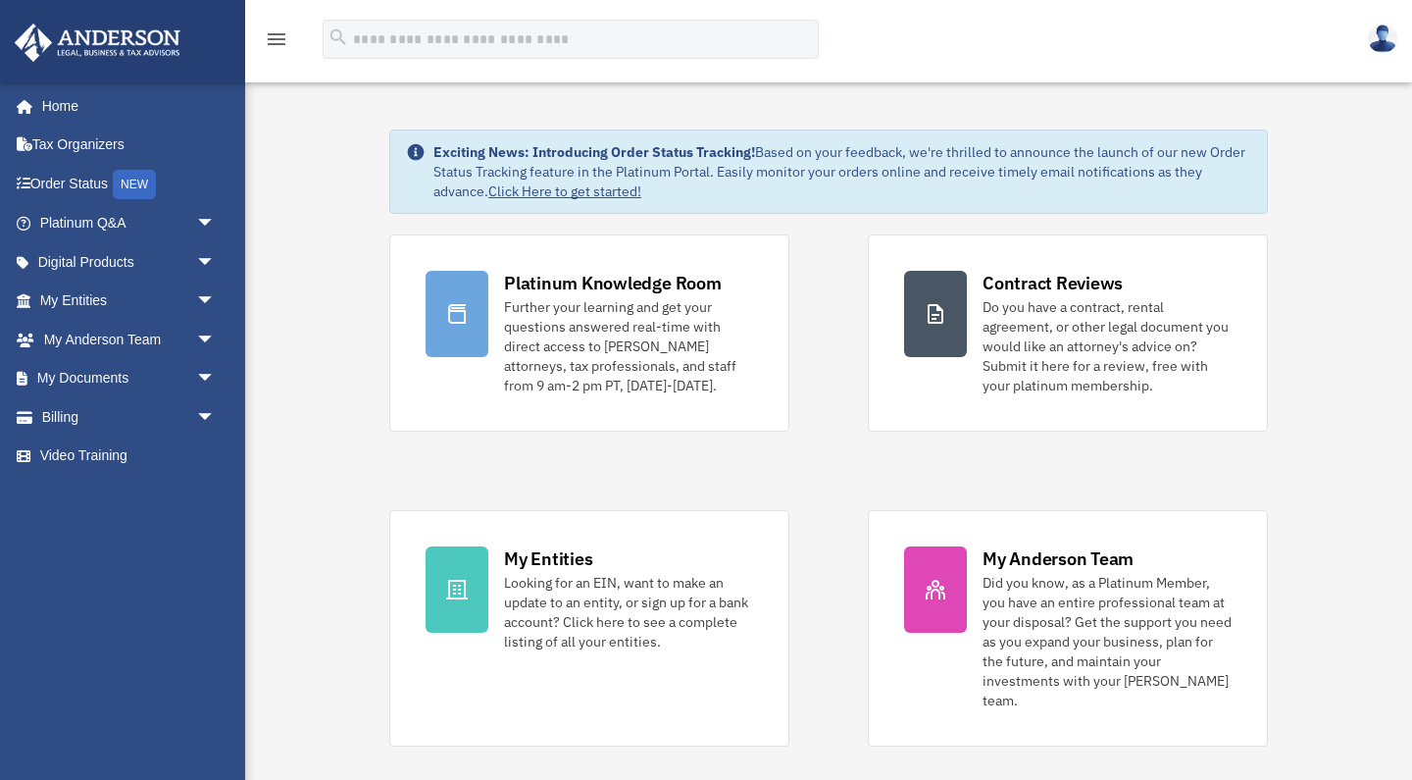 The height and width of the screenshot is (780, 1412). Describe the element at coordinates (129, 456) in the screenshot. I see `a: Video Training` at that location.